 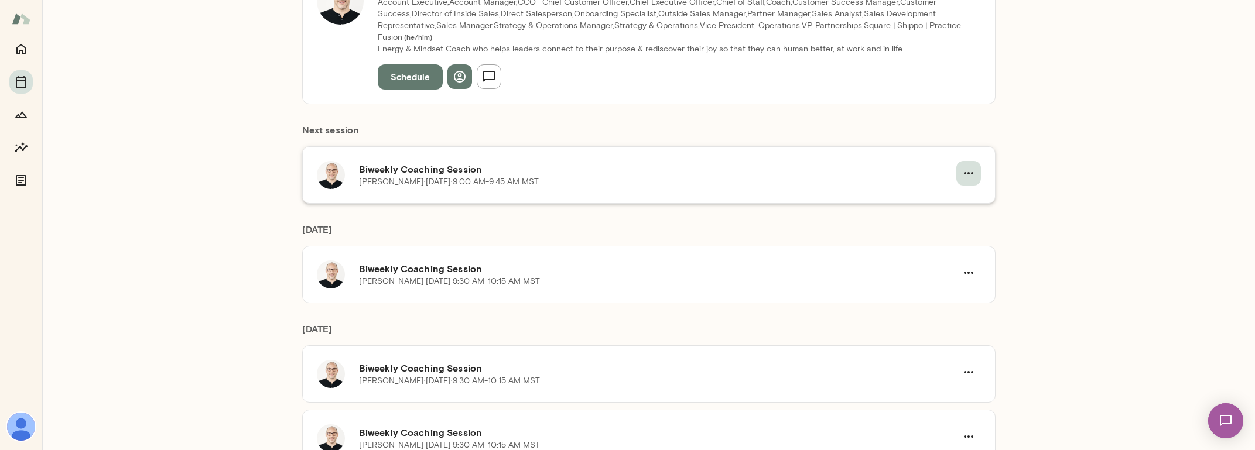 What do you see at coordinates (21, 180) in the screenshot?
I see `button: Documents` at bounding box center [21, 180].